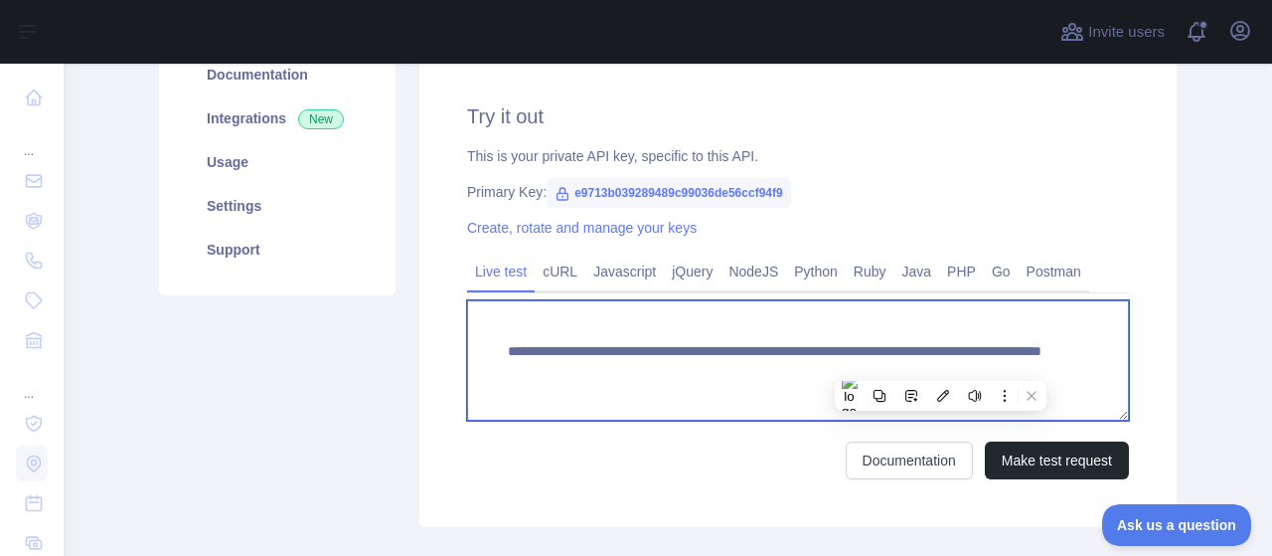 The height and width of the screenshot is (556, 1272). Describe the element at coordinates (501, 271) in the screenshot. I see `a: Live test` at that location.